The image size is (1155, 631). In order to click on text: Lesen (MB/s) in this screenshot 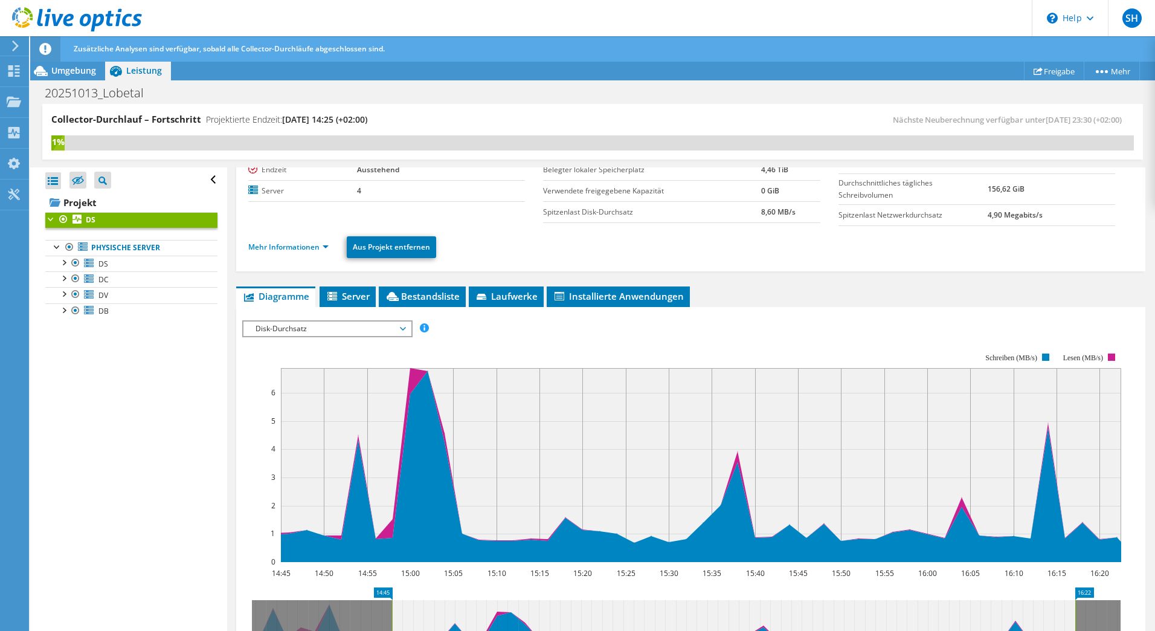, I will do `click(1083, 358)`.